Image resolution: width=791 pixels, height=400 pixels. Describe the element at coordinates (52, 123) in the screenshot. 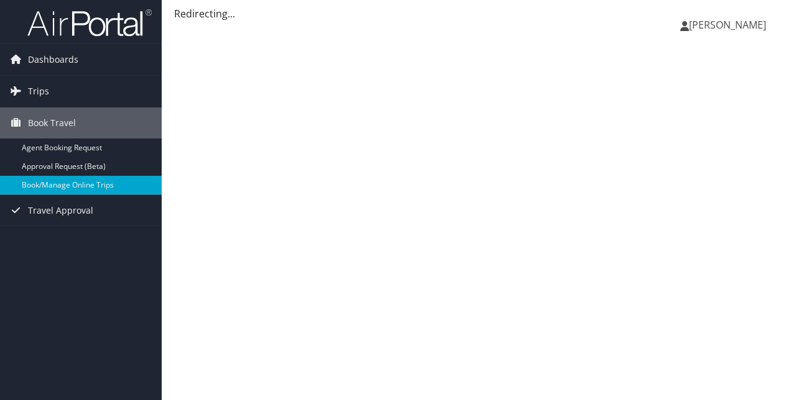

I see `span: Book Travel` at that location.